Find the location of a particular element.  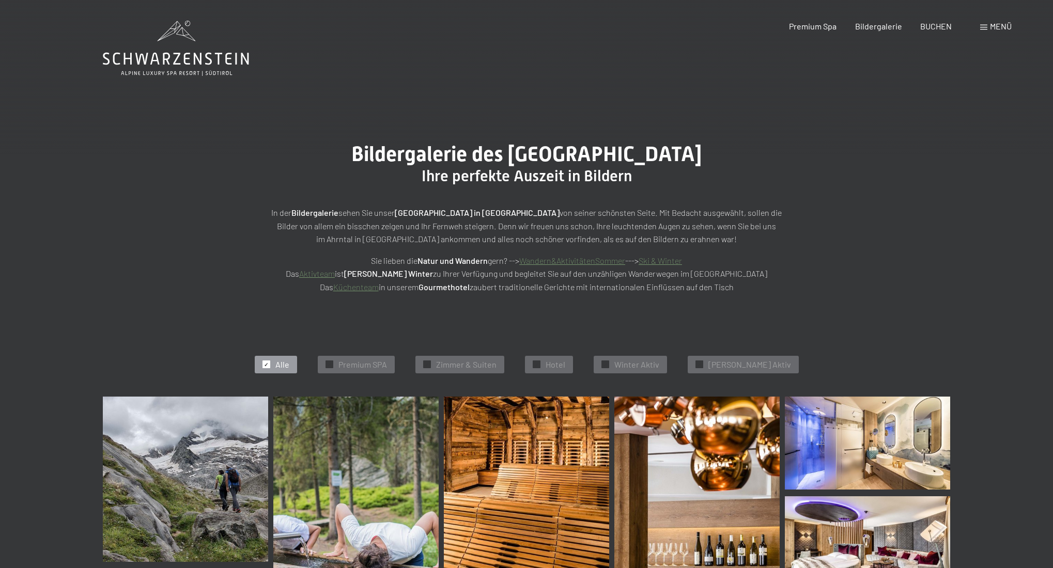

strong: Gourmethotel is located at coordinates (444, 287).